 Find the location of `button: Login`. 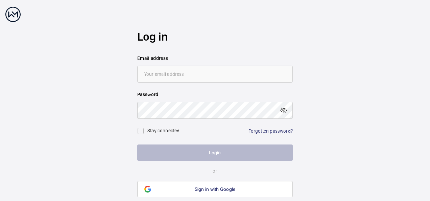

button: Login is located at coordinates (215, 152).